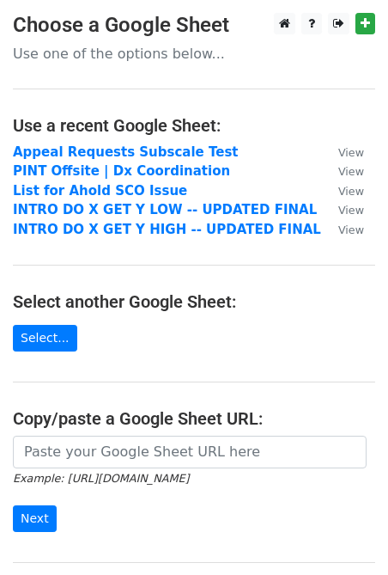 The width and height of the screenshot is (388, 575). What do you see at coordinates (165, 210) in the screenshot?
I see `a: INTRO DO X GET Y LOW -- UPDATED FINAL` at bounding box center [165, 210].